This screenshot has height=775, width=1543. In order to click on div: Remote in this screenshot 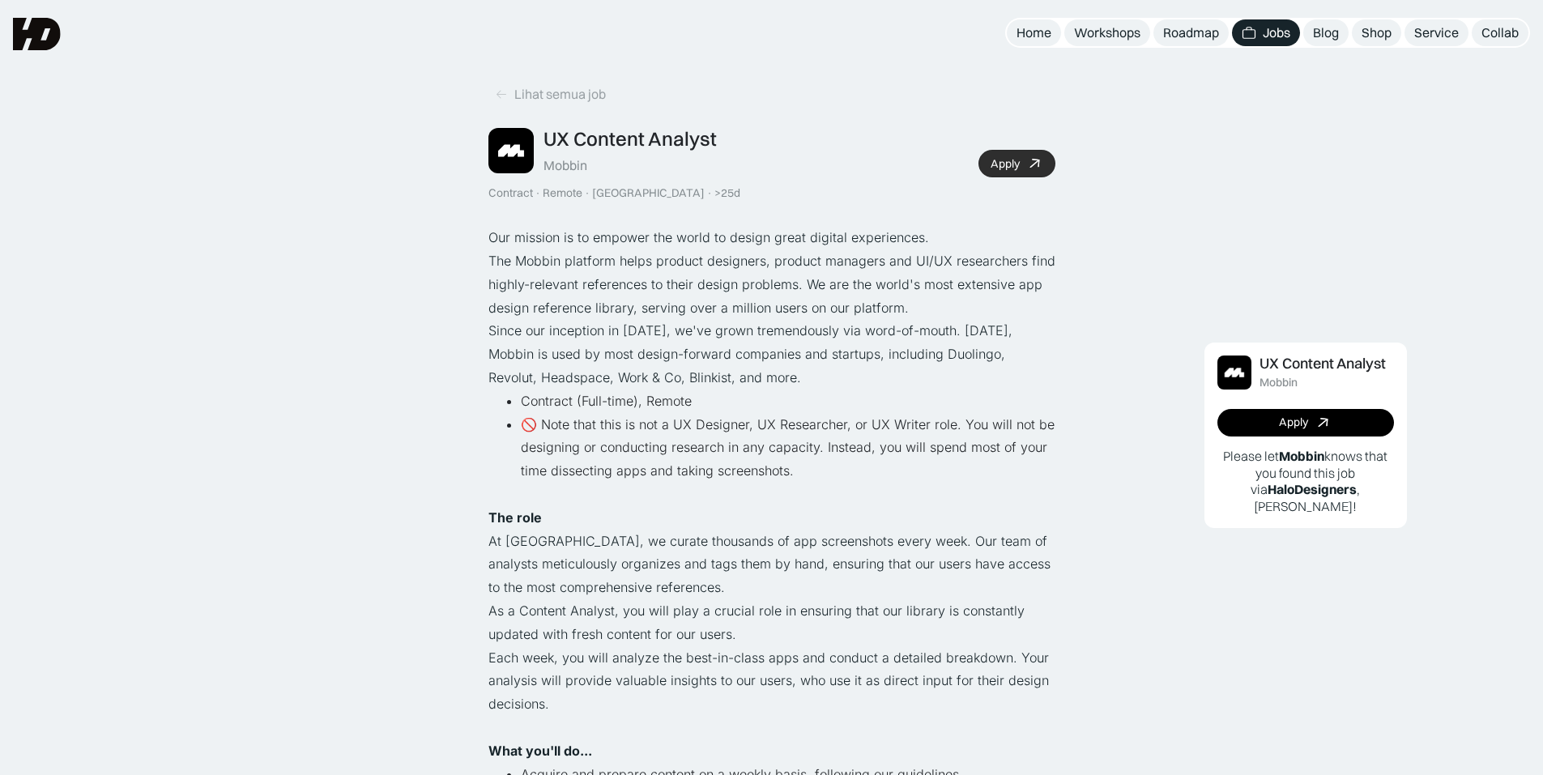, I will do `click(562, 193)`.